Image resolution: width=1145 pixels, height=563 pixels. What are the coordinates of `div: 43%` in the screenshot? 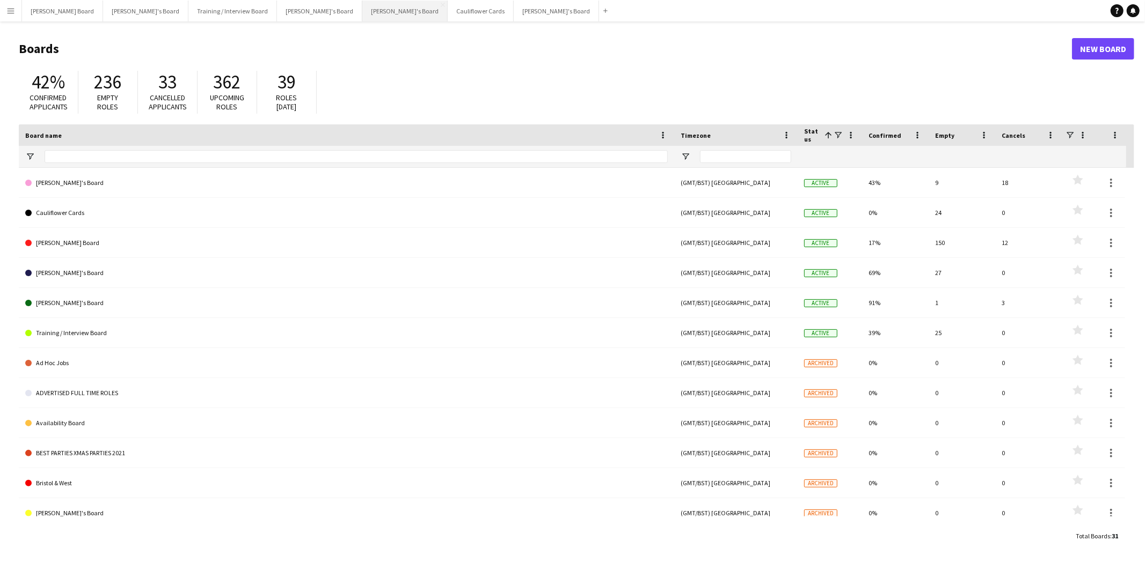 It's located at (895, 182).